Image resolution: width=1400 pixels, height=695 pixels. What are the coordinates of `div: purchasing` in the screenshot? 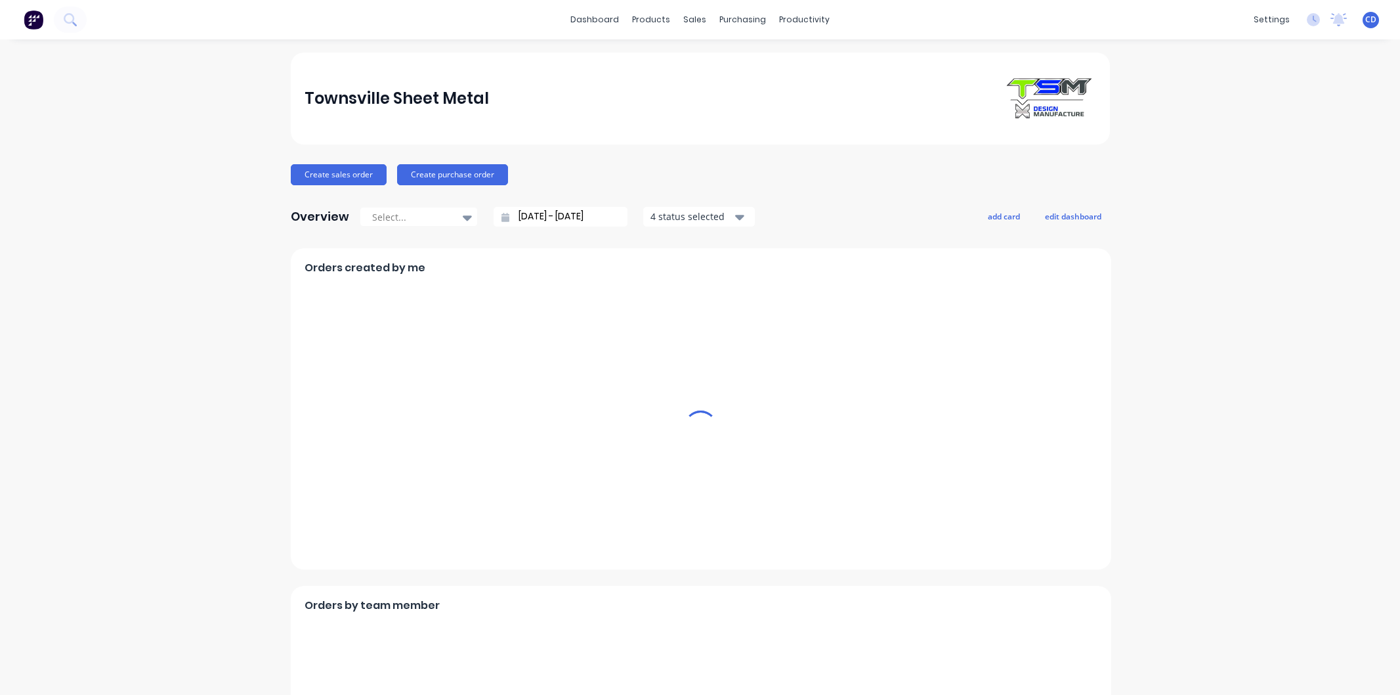 It's located at (742, 20).